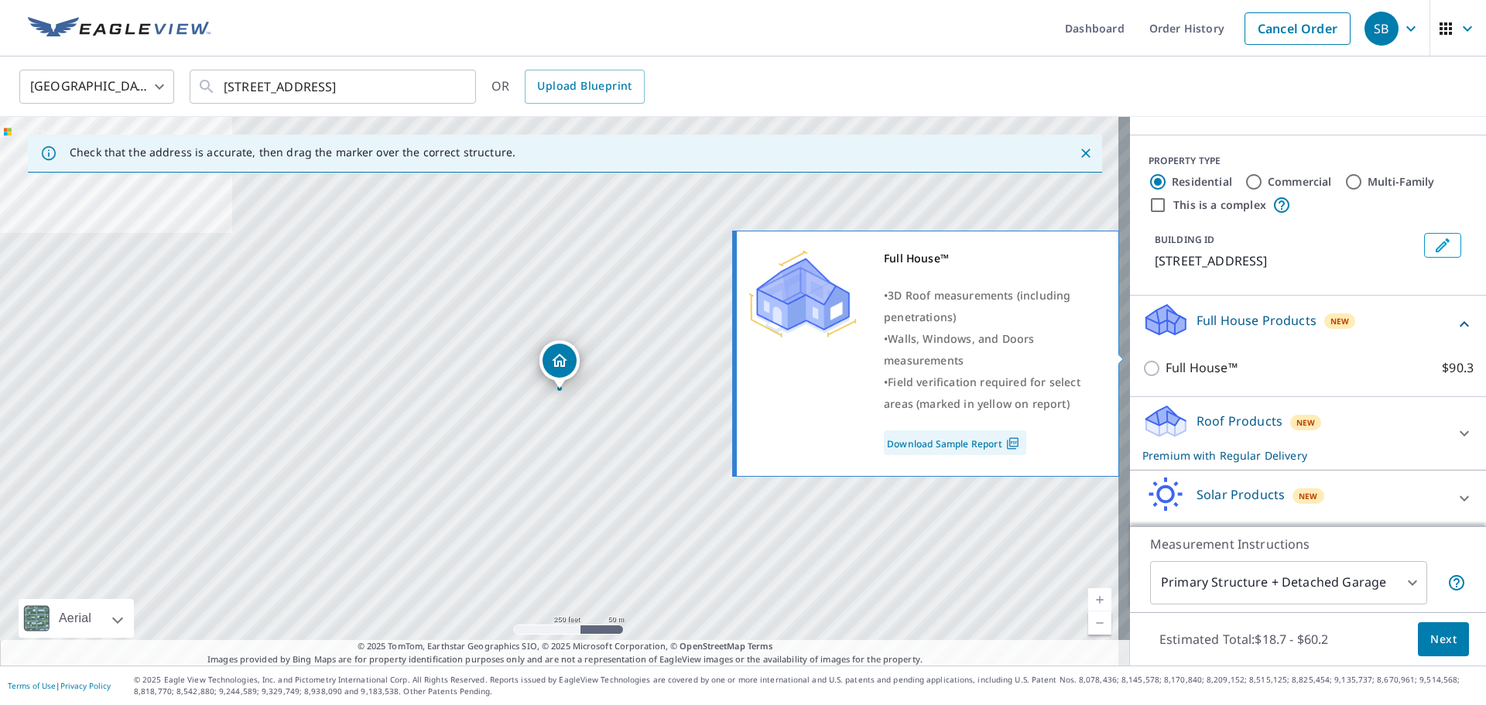  I want to click on div: OR, so click(568, 87).